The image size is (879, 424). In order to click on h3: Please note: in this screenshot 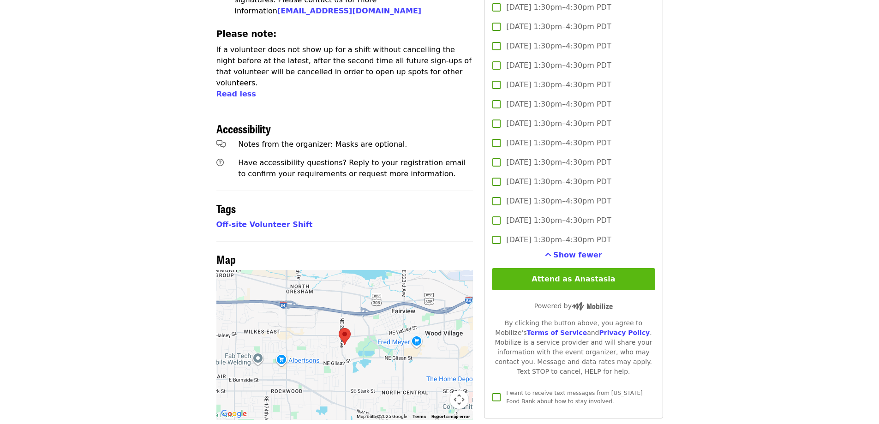, I will do `click(345, 34)`.